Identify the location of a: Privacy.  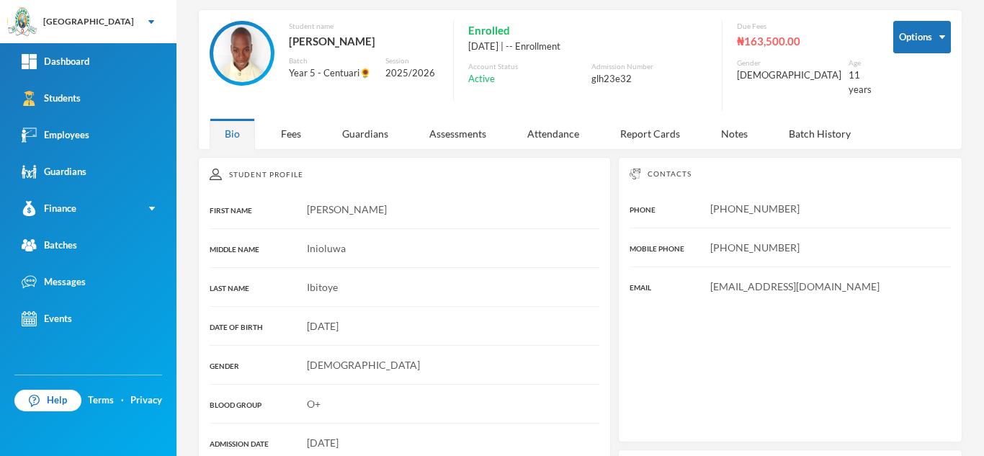
(146, 400).